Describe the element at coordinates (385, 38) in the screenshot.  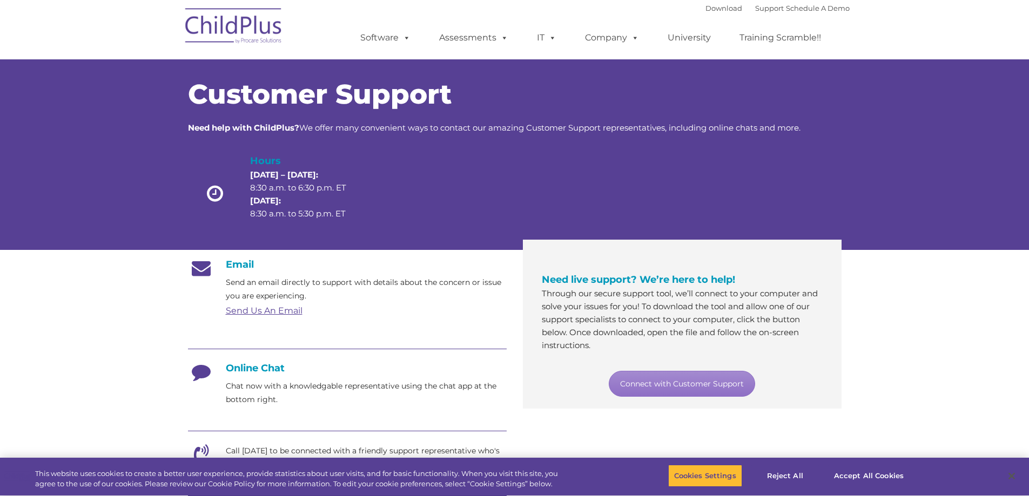
I see `a: Software` at that location.